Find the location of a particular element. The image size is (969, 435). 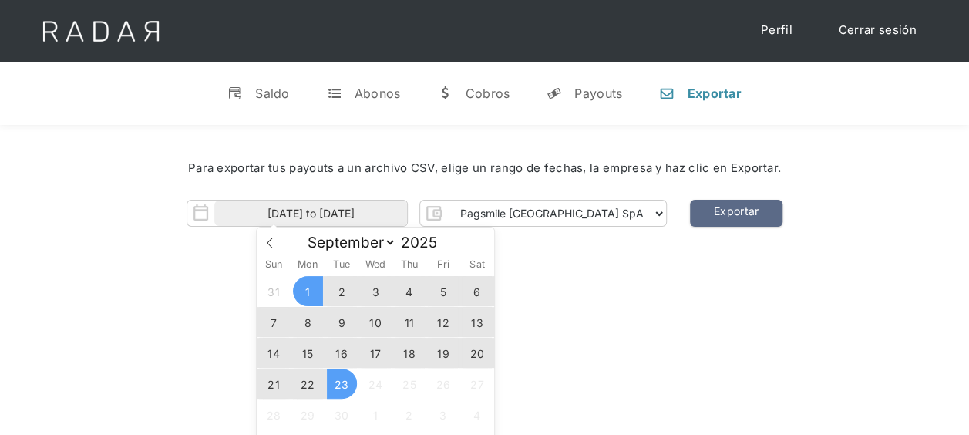

a: Perfil is located at coordinates (776, 30).